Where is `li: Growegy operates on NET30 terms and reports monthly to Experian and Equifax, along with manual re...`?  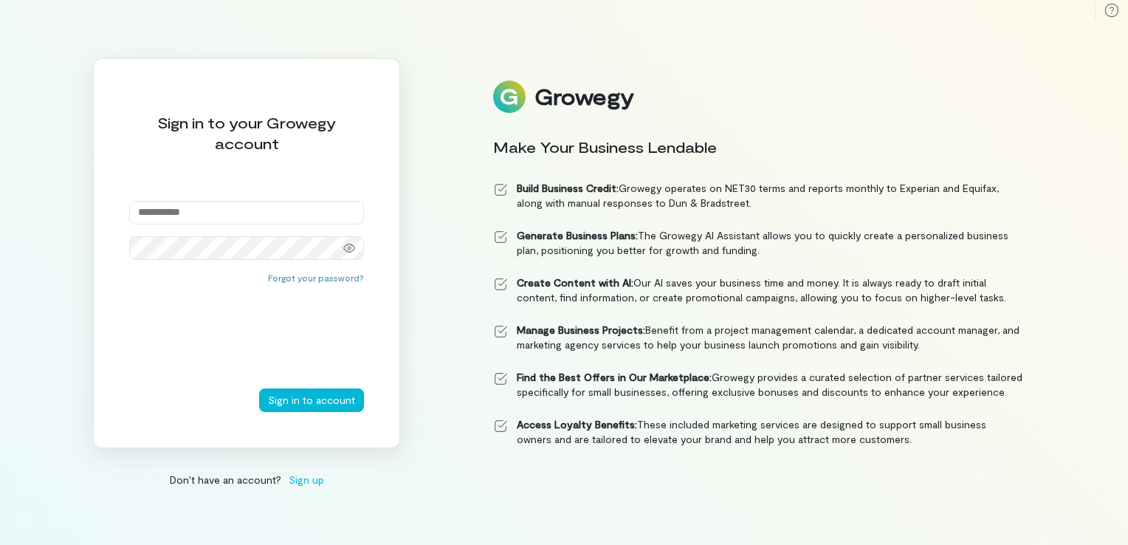
li: Growegy operates on NET30 terms and reports monthly to Experian and Equifax, along with manual re... is located at coordinates (758, 196).